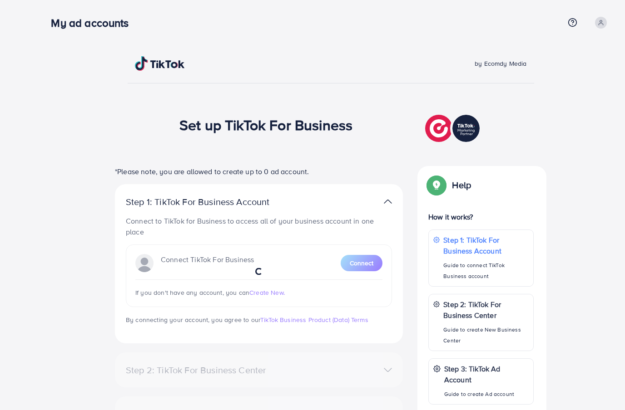  Describe the element at coordinates (481, 217) in the screenshot. I see `p: How it works?` at that location.